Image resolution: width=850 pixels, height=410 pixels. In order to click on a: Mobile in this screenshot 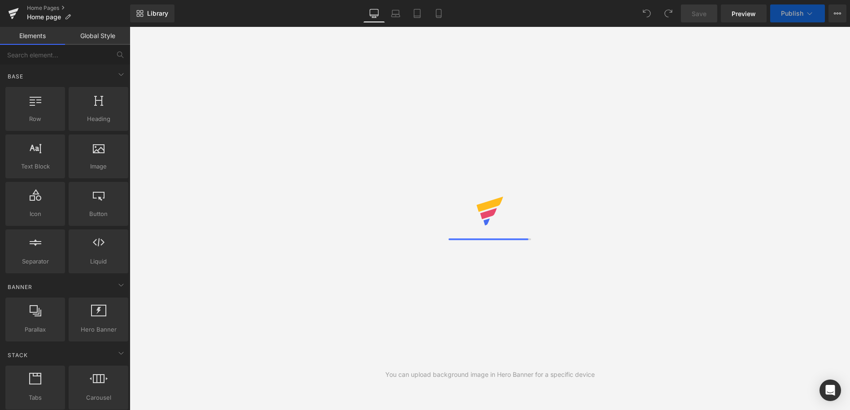, I will do `click(438, 13)`.